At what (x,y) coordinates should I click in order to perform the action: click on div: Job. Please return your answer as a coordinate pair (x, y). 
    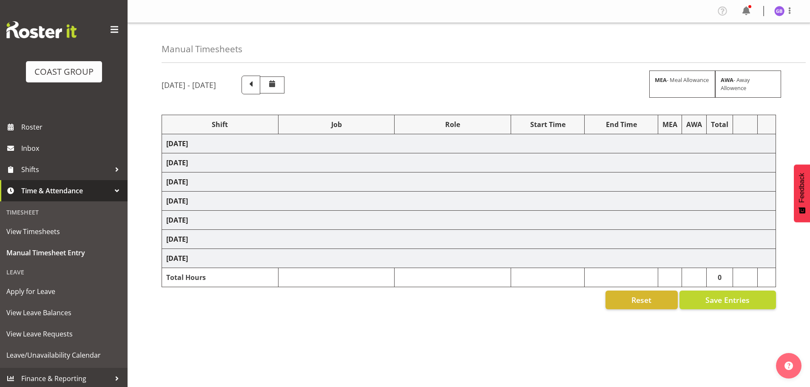
    Looking at the image, I should click on (336, 125).